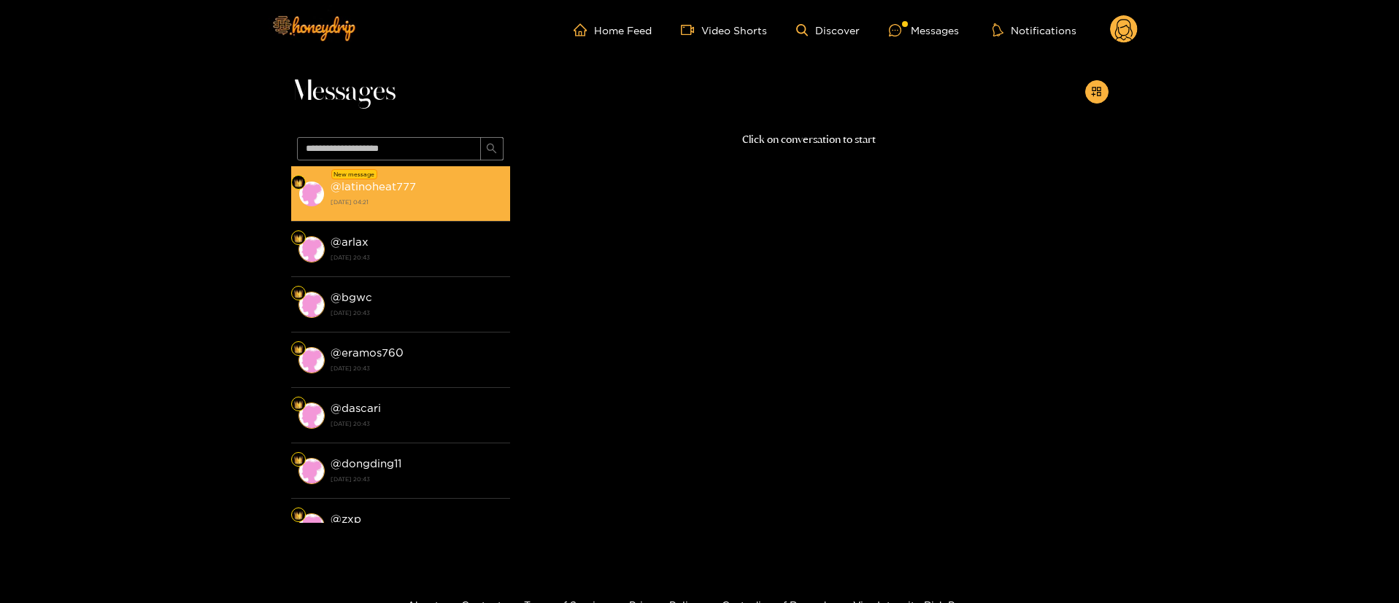 Image resolution: width=1399 pixels, height=603 pixels. Describe the element at coordinates (809, 139) in the screenshot. I see `p: Click on conversation to start` at that location.